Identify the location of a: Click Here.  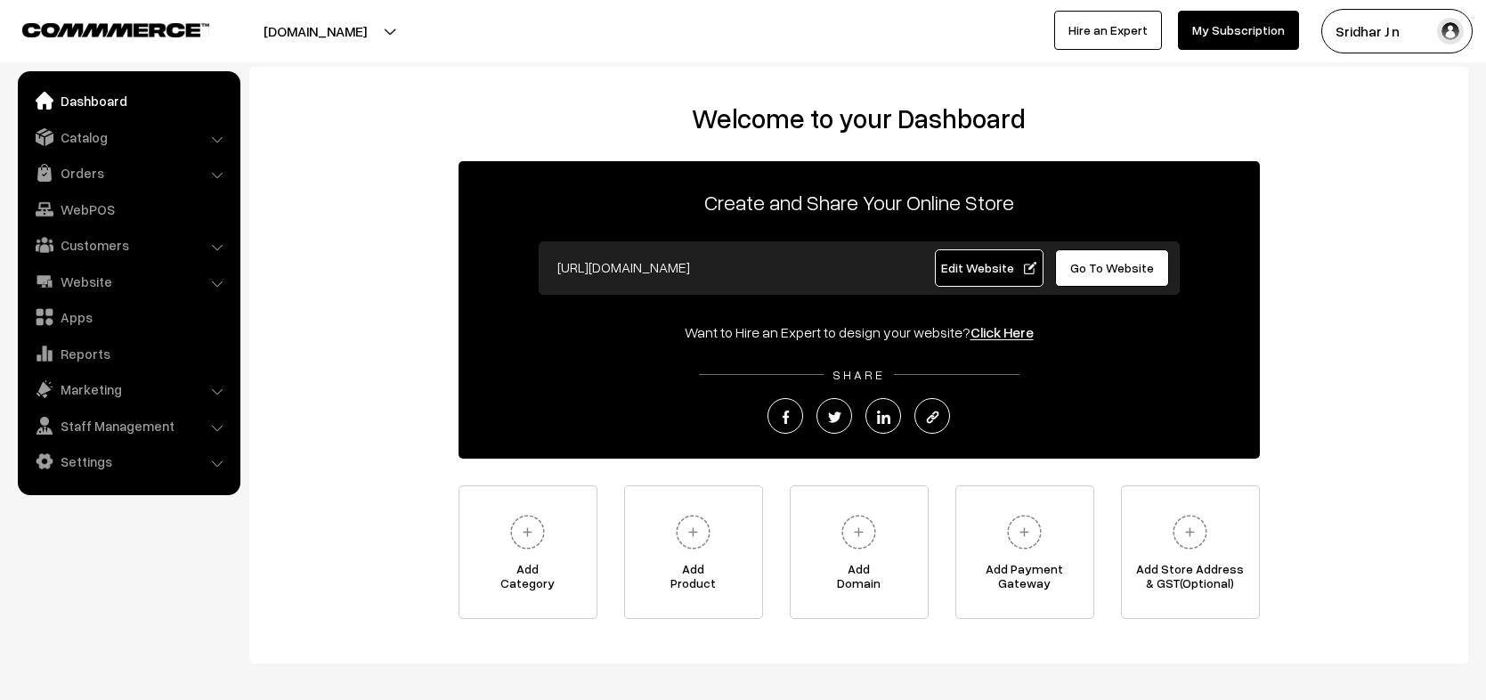
(1001, 332).